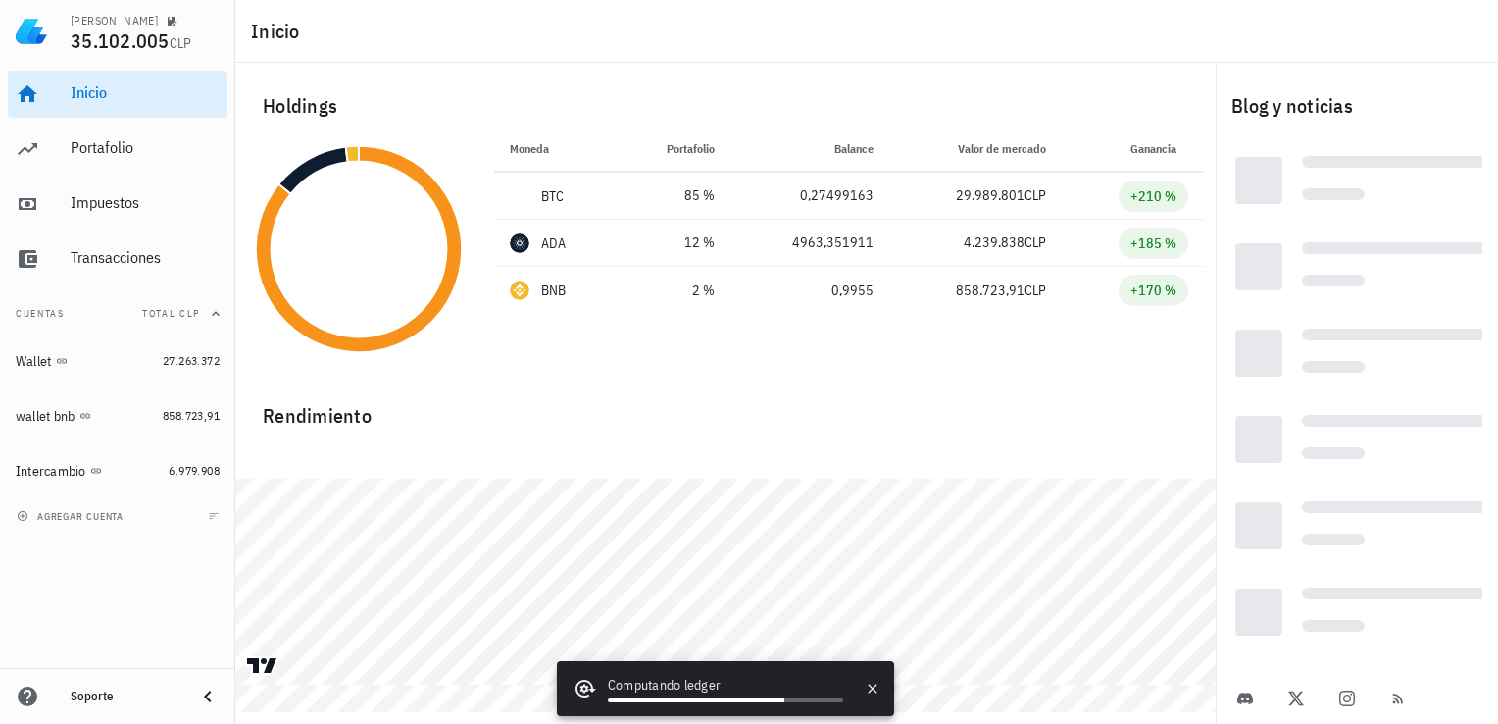  Describe the element at coordinates (118, 416) in the screenshot. I see `a: wallet bnb 858.723,91` at that location.